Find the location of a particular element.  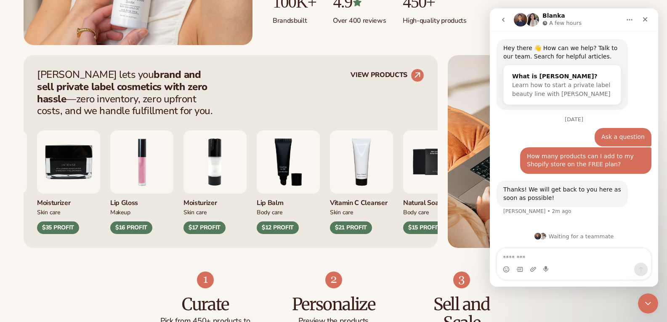

p: Over 400 reviews is located at coordinates (360, 18).